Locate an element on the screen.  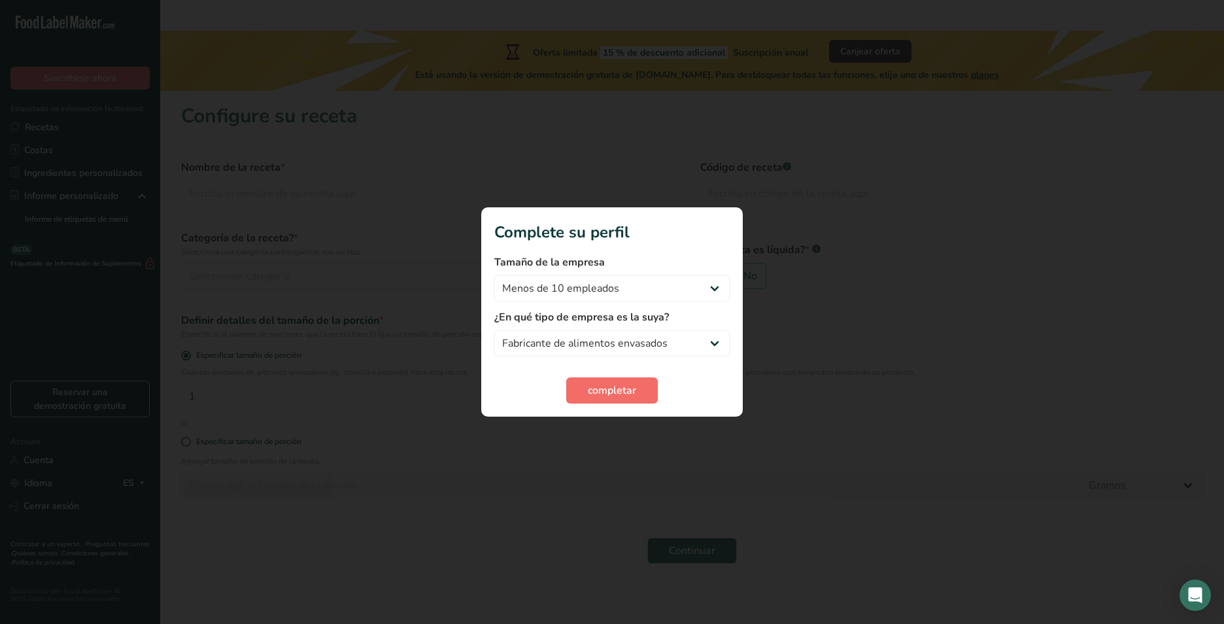
h1: Complete su perfil is located at coordinates (612, 232).